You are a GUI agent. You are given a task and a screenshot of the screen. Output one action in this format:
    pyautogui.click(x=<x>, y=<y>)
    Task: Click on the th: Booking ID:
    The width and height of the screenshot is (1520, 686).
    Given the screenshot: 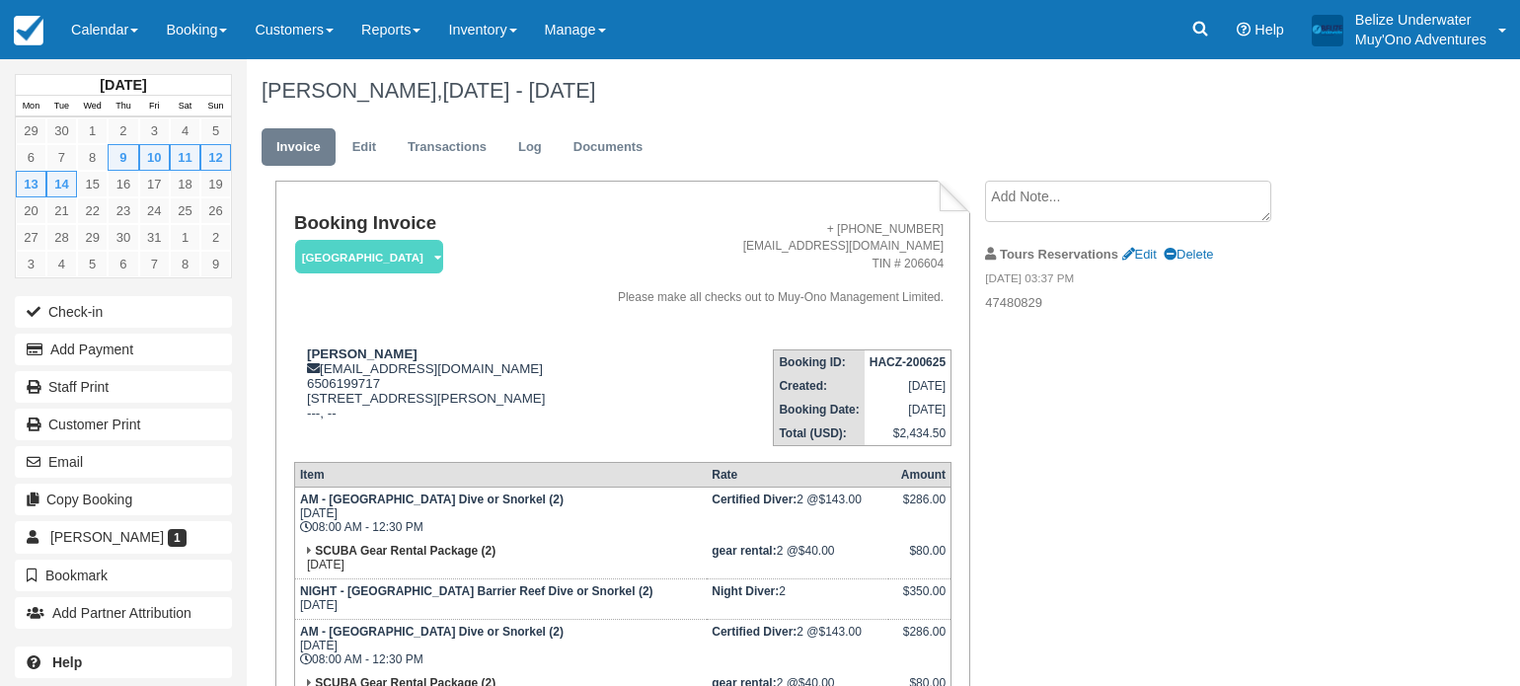 What is the action you would take?
    pyautogui.click(x=819, y=361)
    